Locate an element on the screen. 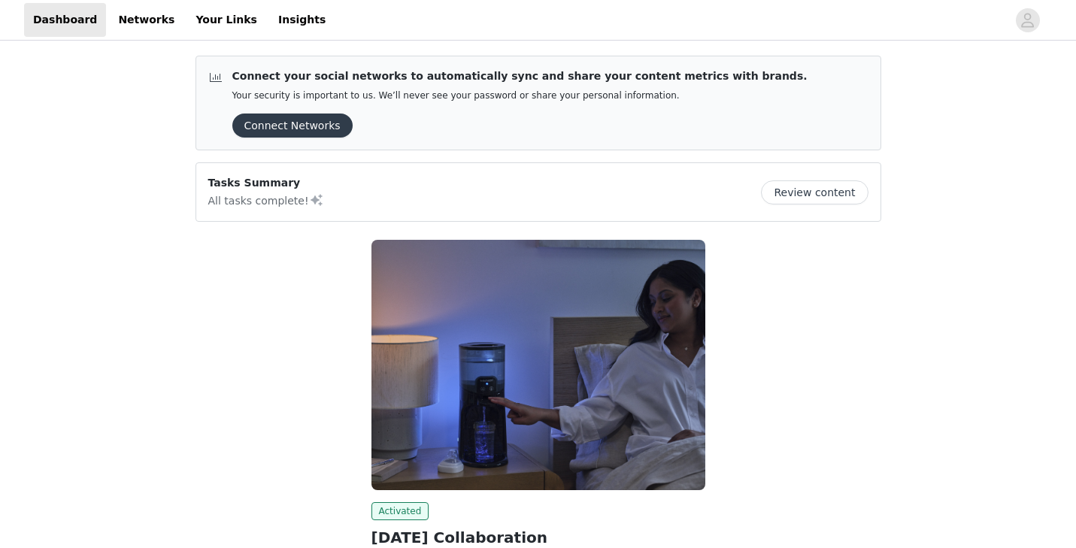  p: Your security is important to us. We’ll never see your password or share your personal information. is located at coordinates (519, 95).